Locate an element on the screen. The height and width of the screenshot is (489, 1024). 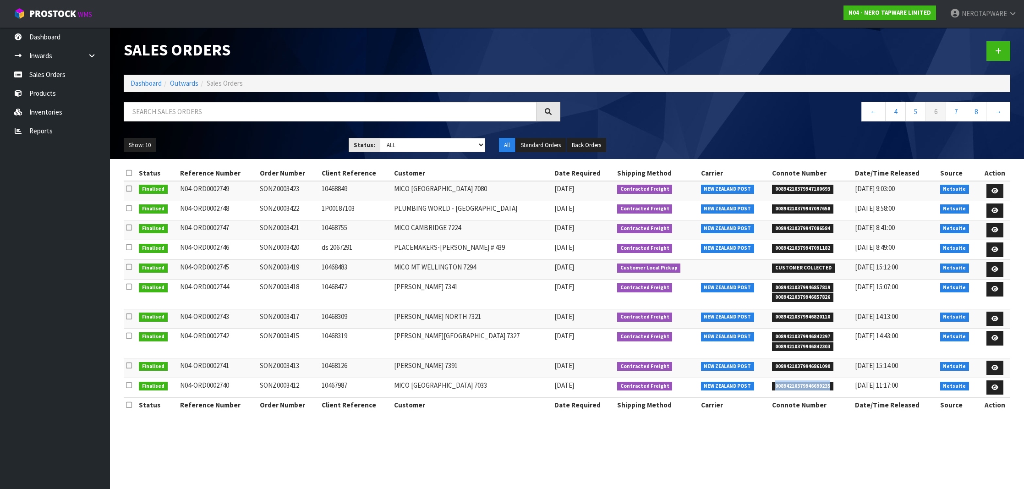
td: MICO MT WELLINGTON 7294 is located at coordinates (472, 269).